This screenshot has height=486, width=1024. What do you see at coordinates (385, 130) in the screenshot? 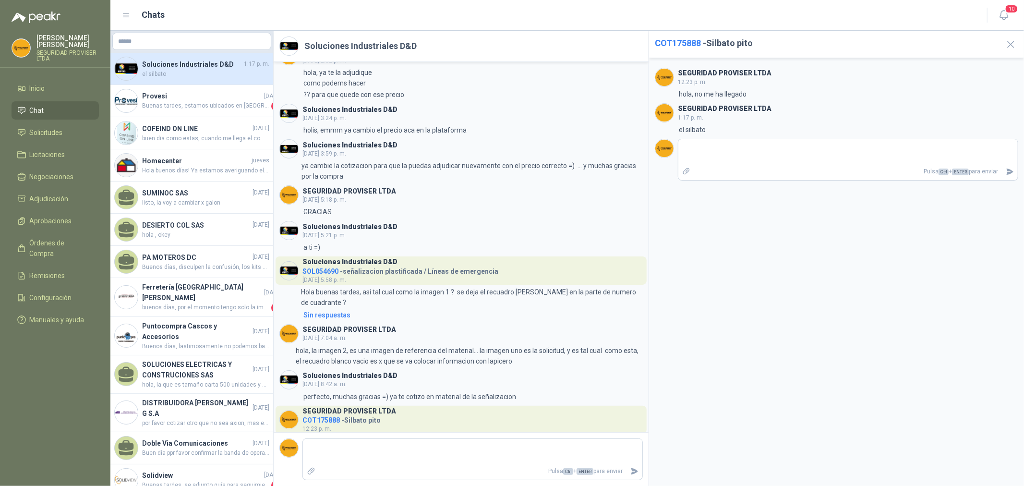
I see `p: holis, emmm ya cambio el precio aca en la plataforma` at bounding box center [385, 130].